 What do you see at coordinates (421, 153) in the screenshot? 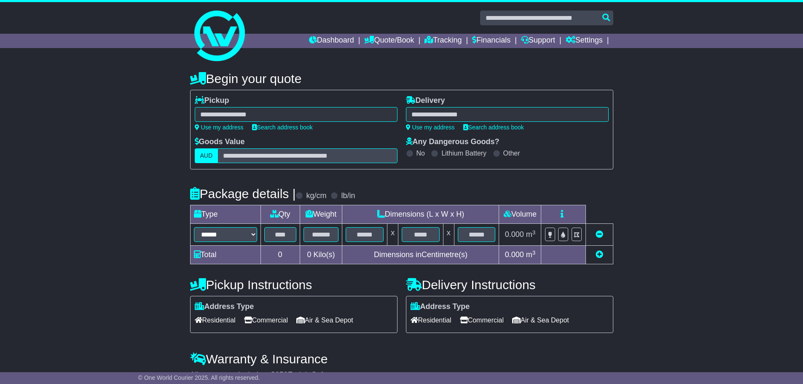
I see `label: No` at bounding box center [421, 153].